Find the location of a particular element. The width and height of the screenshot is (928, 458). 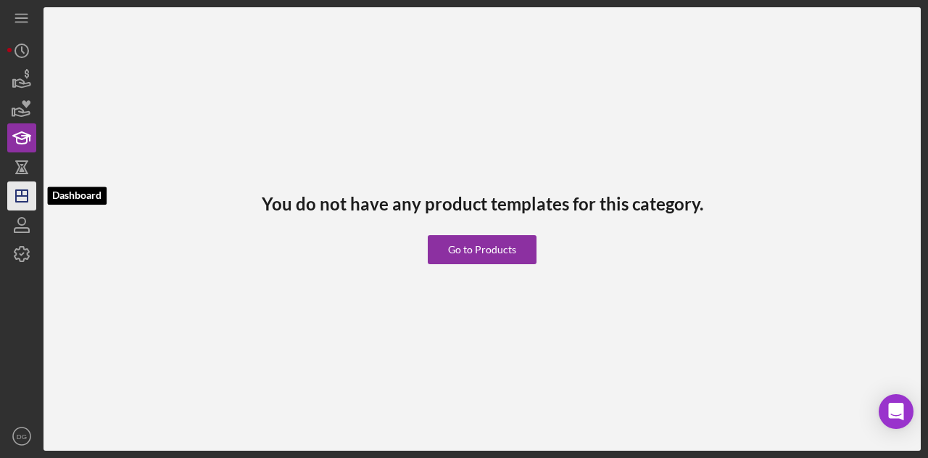

text: DG is located at coordinates (22, 436).